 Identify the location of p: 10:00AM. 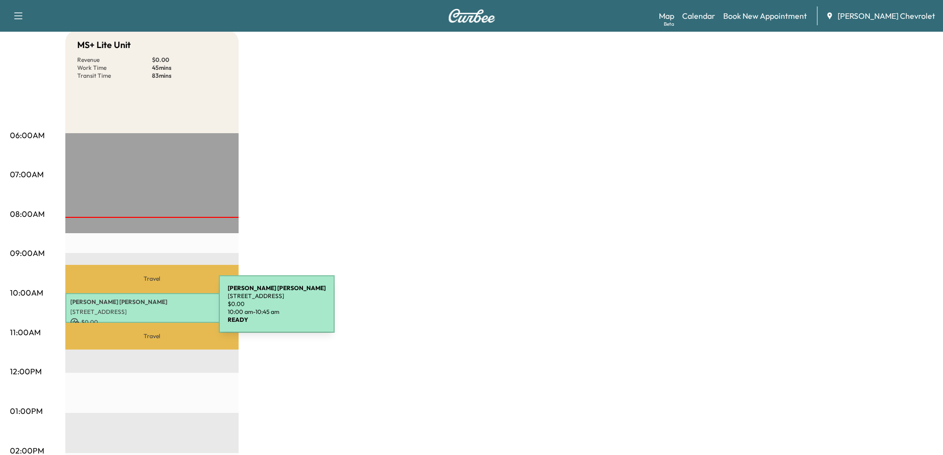
(26, 293).